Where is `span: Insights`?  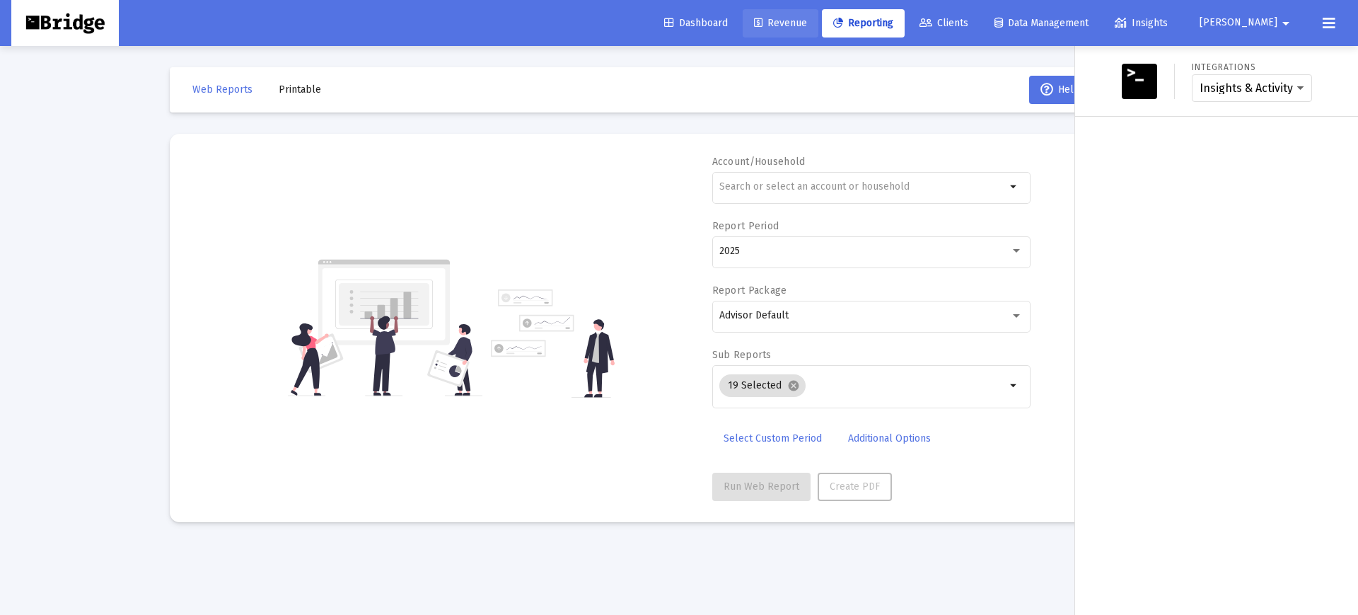
span: Insights is located at coordinates (1141, 23).